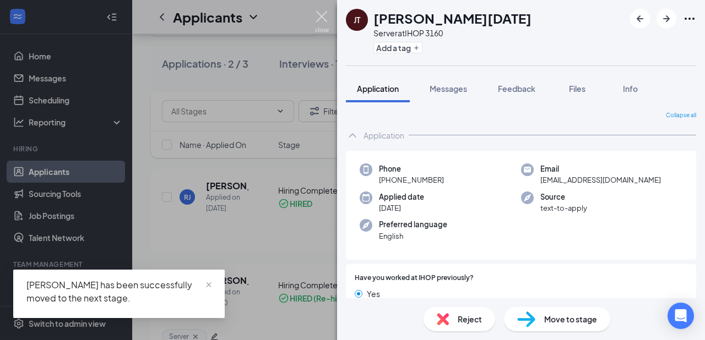 Image resolution: width=705 pixels, height=340 pixels. I want to click on span: Info, so click(630, 89).